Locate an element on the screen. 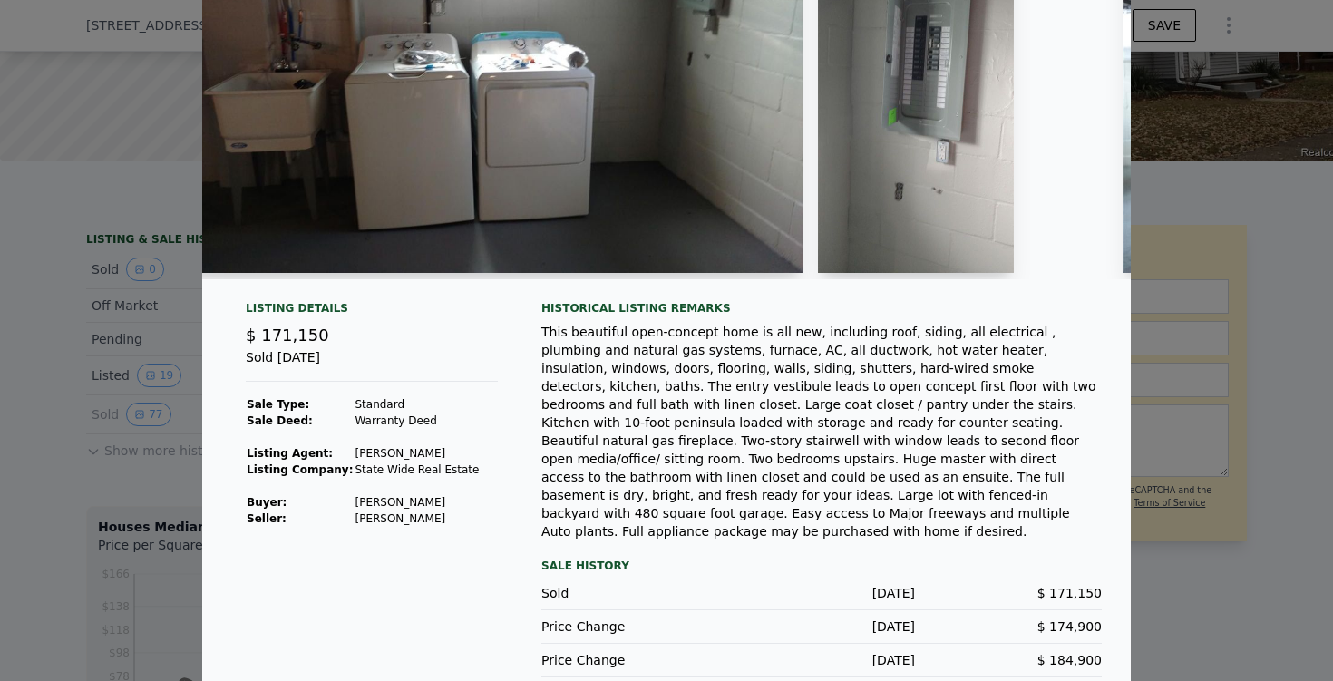 The height and width of the screenshot is (681, 1333). div: Listing Details is located at coordinates (372, 312).